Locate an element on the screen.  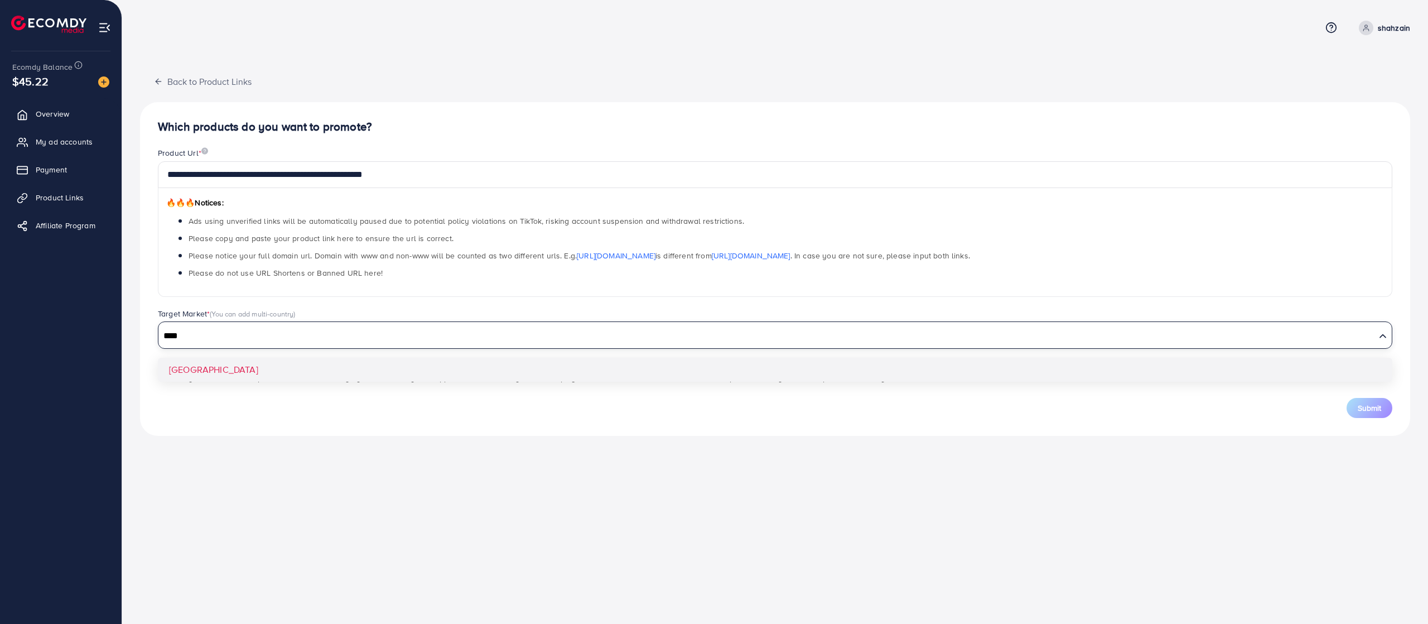
a: Product Links is located at coordinates (61, 197).